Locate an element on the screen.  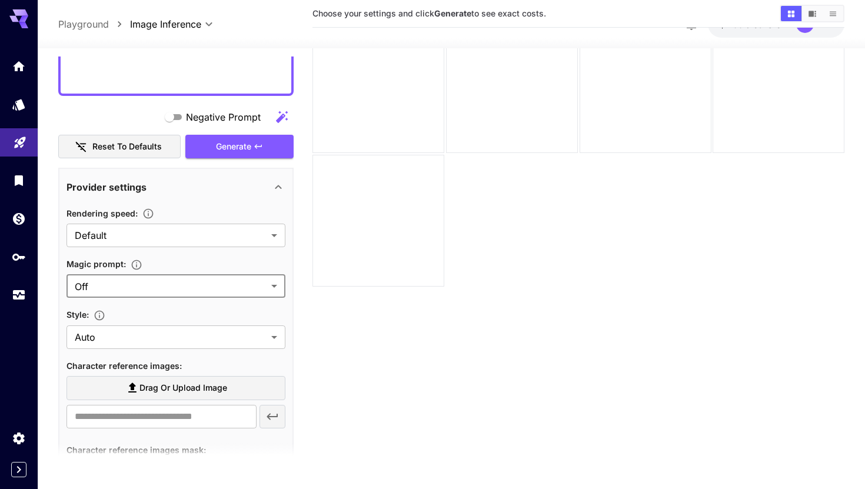
button: Show images in video view is located at coordinates (812, 14).